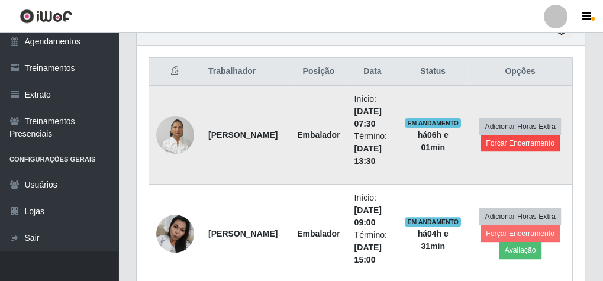 Image resolution: width=603 pixels, height=281 pixels. Describe the element at coordinates (433, 141) in the screenshot. I see `strong: há 06 h e 01 min` at that location.